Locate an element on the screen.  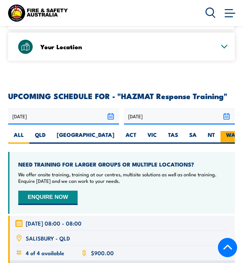
label: VIC is located at coordinates (152, 137).